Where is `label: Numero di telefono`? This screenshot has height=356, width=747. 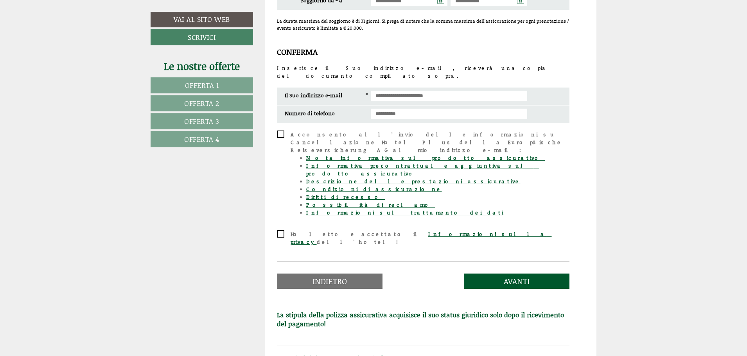 label: Numero di telefono is located at coordinates (310, 113).